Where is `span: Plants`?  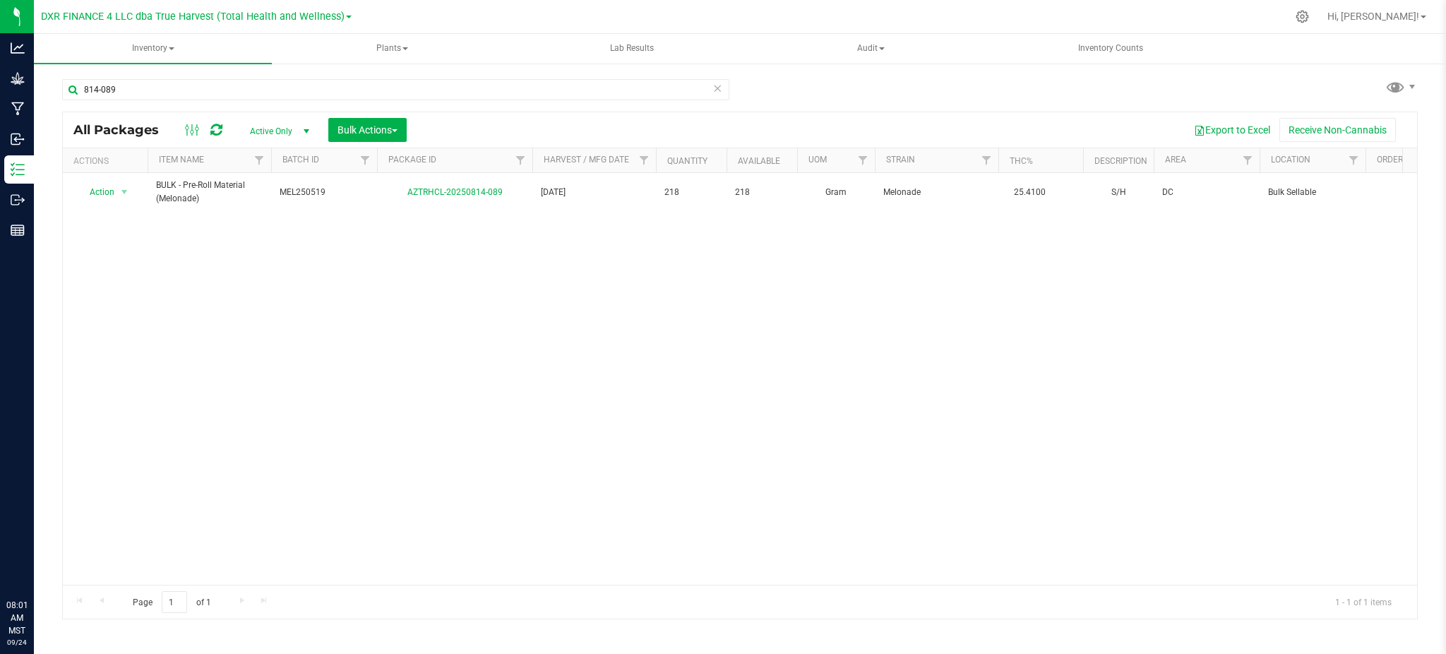 span: Plants is located at coordinates (392, 49).